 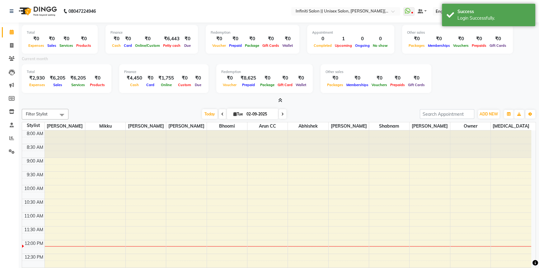 I want to click on span: Online, so click(x=166, y=85).